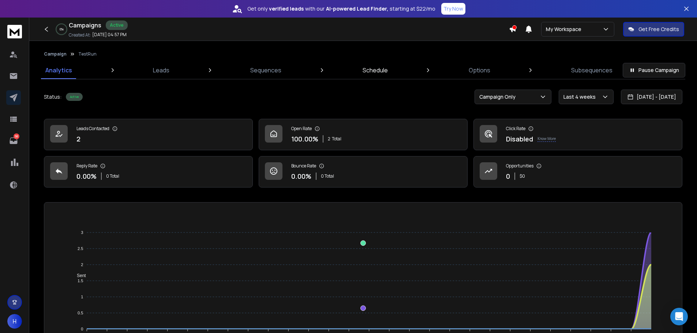 The image size is (697, 333). What do you see at coordinates (148, 172) in the screenshot?
I see `a: Reply Rate0.00%0 Total` at bounding box center [148, 172].